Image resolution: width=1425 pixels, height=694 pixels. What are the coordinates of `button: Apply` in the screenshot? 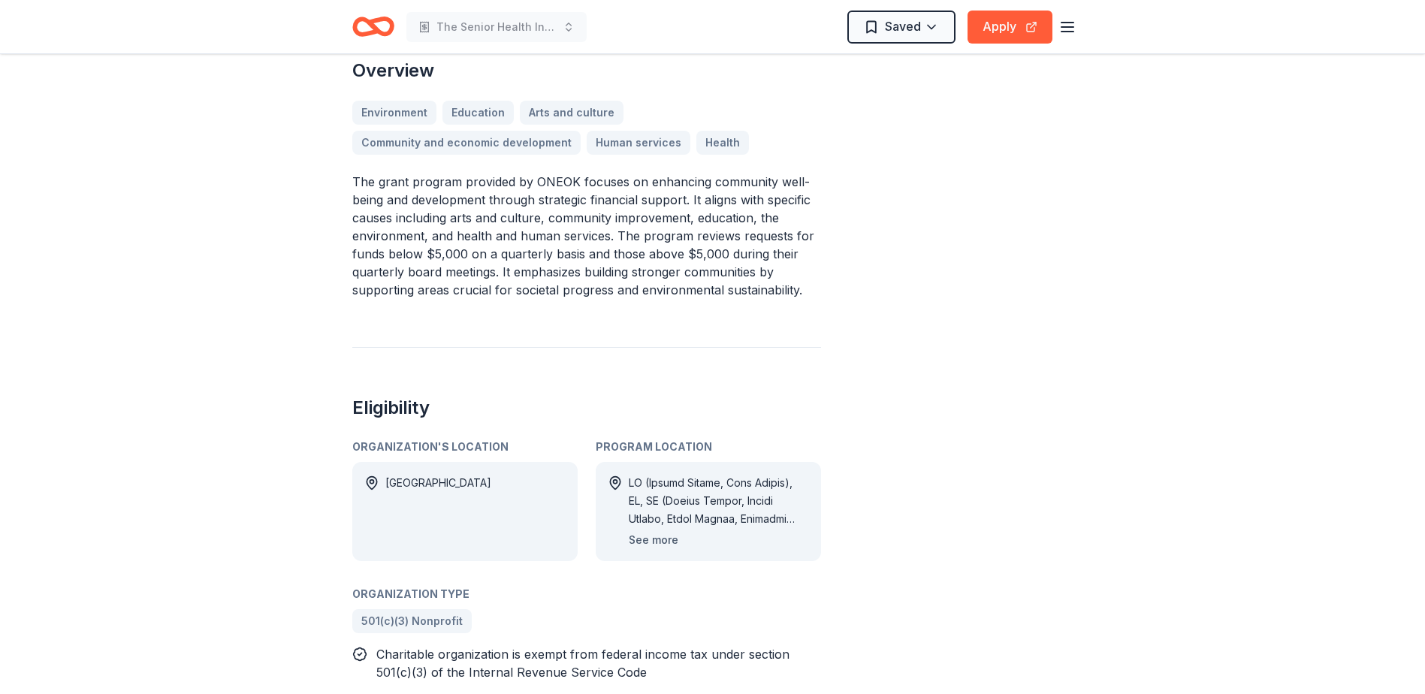 It's located at (1010, 27).